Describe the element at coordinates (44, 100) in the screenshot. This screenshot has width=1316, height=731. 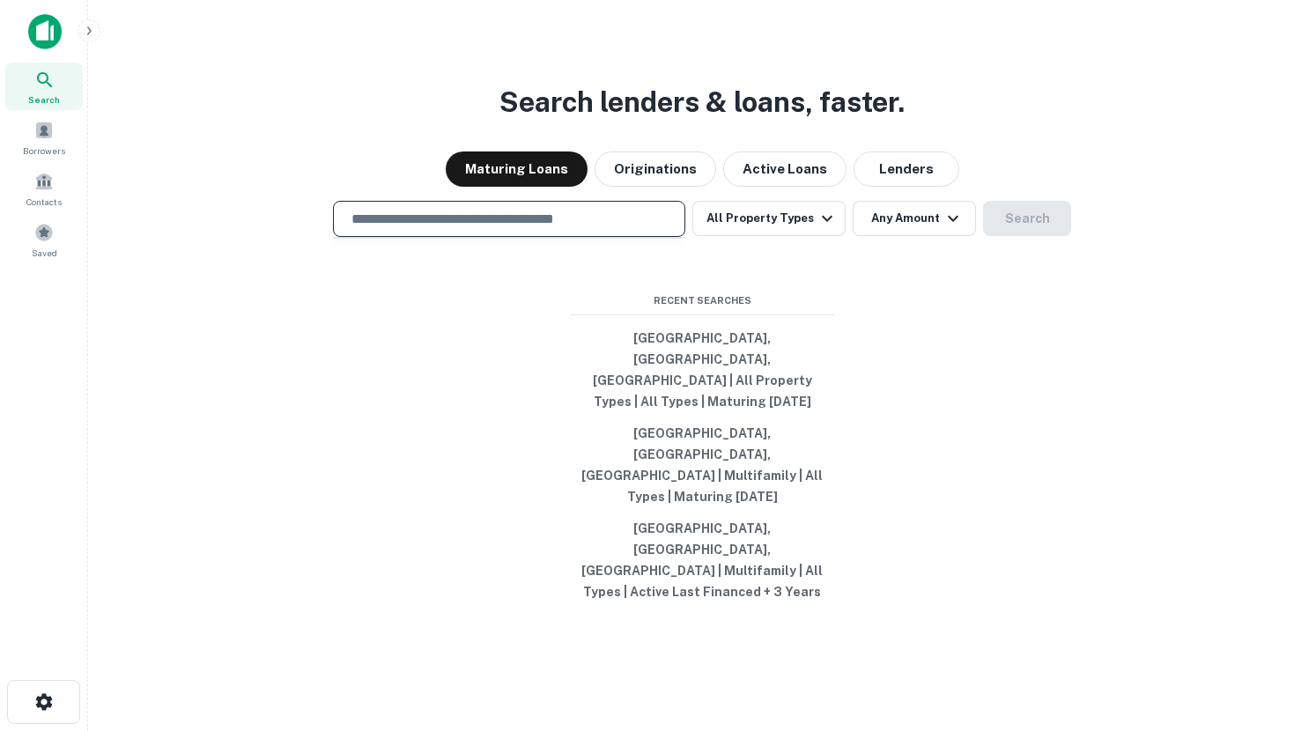
I see `span: Search` at that location.